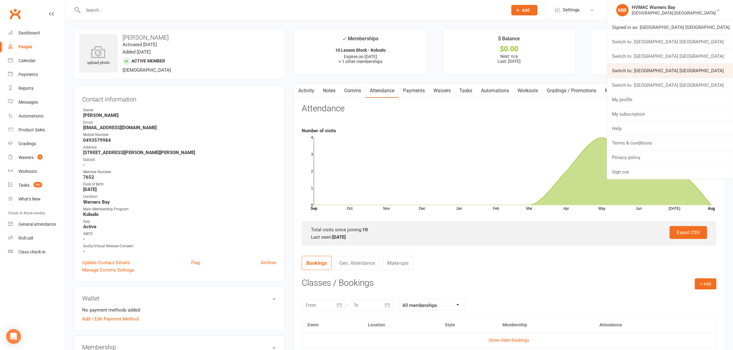 This screenshot has height=350, width=733. What do you see at coordinates (110, 319) in the screenshot?
I see `a: Add / Edit Payment Method` at bounding box center [110, 319].